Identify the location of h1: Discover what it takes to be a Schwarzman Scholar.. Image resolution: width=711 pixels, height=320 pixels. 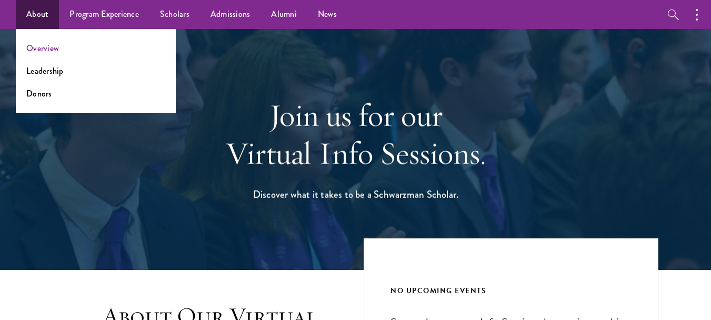
(356, 194).